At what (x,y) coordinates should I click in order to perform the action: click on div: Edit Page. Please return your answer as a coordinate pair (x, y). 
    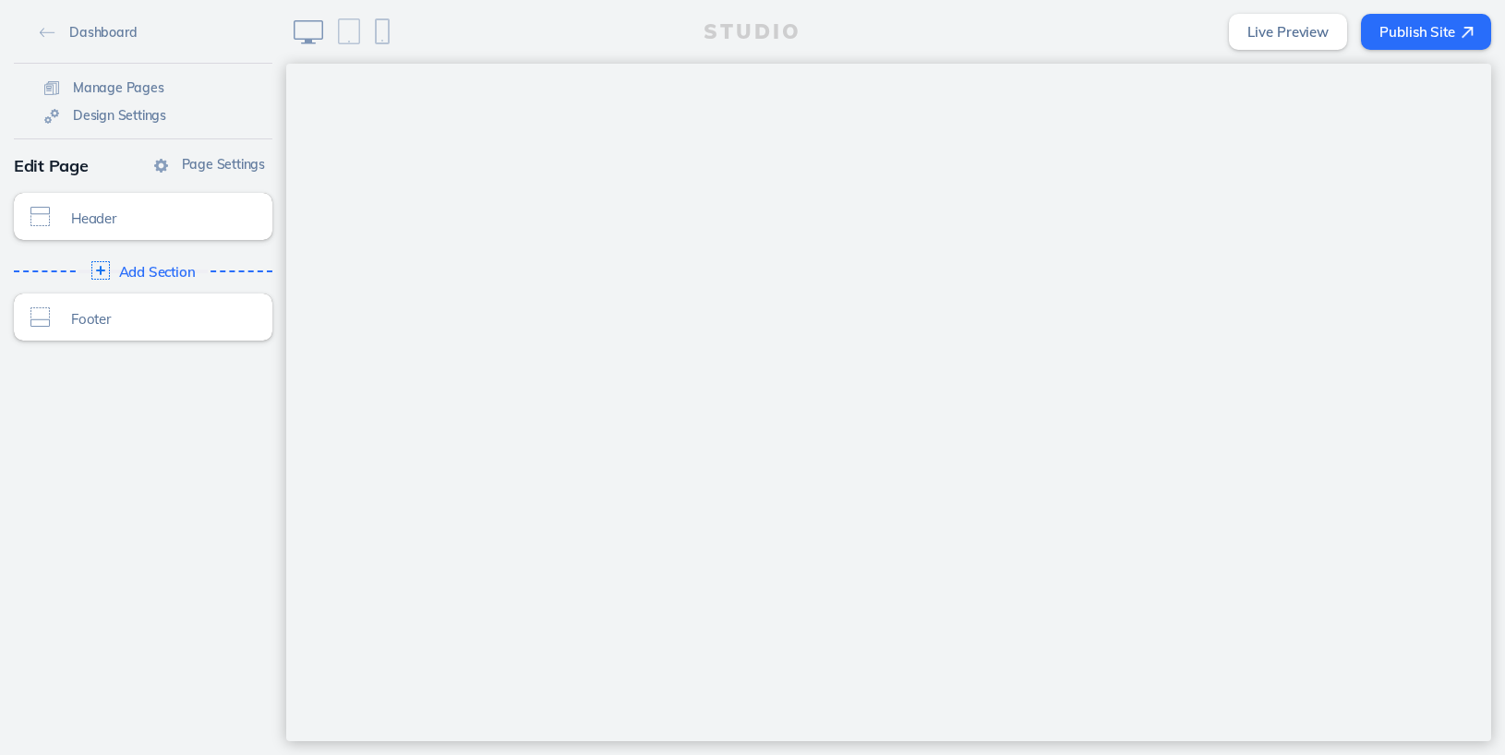
    Looking at the image, I should click on (143, 166).